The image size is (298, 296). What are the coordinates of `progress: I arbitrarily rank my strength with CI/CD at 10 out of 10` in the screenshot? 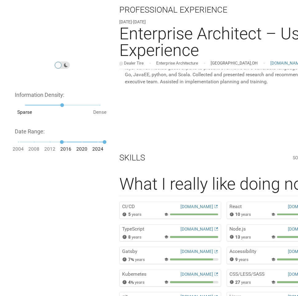 It's located at (194, 214).